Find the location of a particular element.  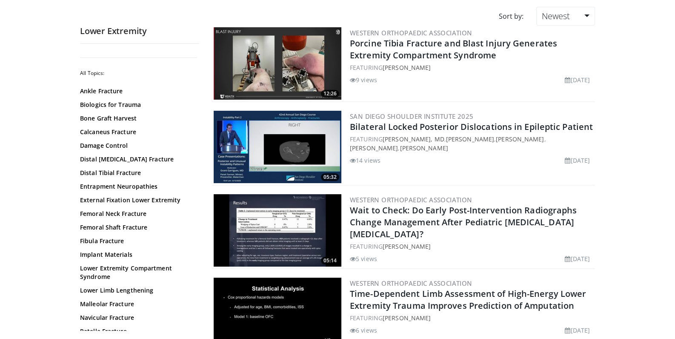

div: Sort by: is located at coordinates (511, 16).